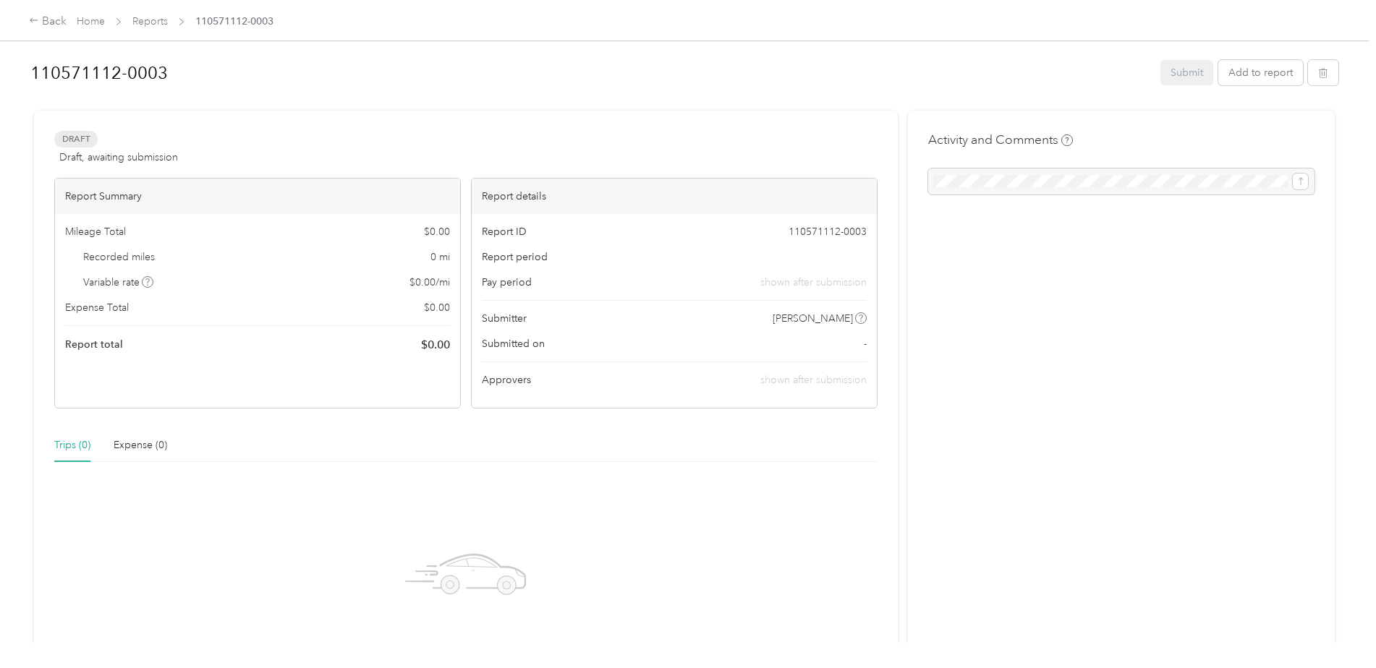 This screenshot has width=1376, height=668. Describe the element at coordinates (504, 232) in the screenshot. I see `span: Report ID` at that location.